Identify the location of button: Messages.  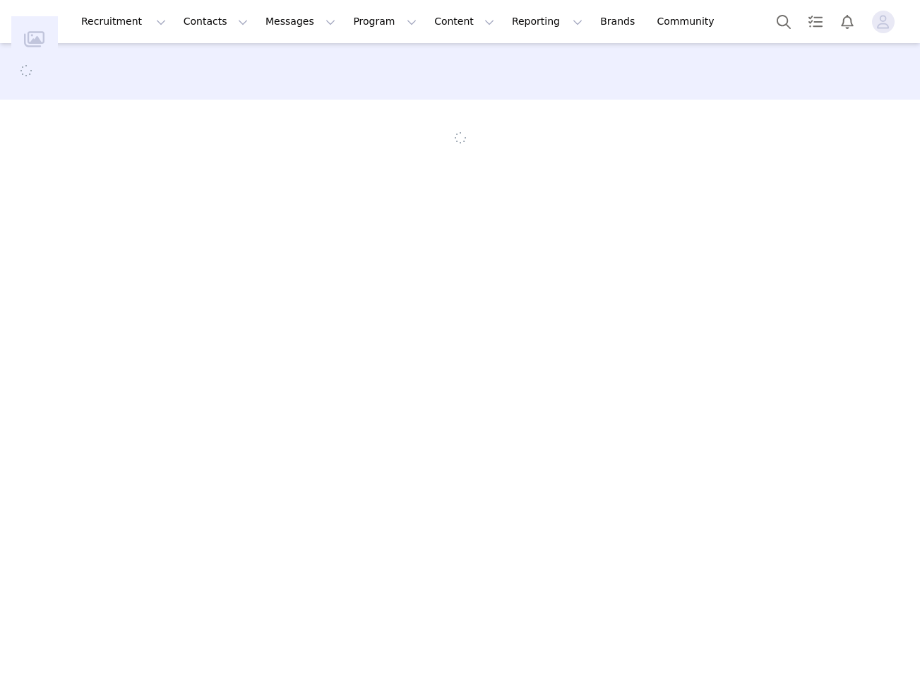
(300, 21).